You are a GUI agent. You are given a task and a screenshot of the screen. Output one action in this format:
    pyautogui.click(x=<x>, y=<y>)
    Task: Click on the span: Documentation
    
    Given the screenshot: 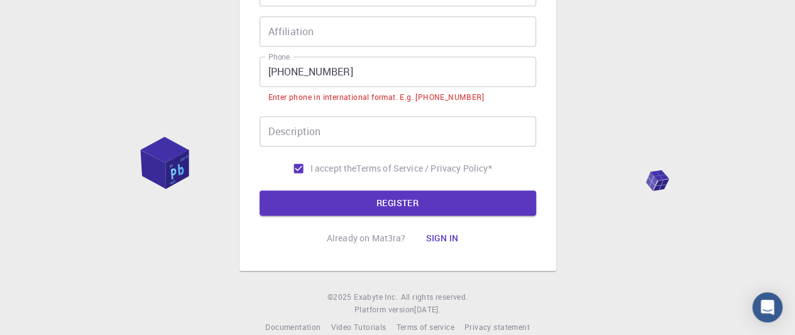 What is the action you would take?
    pyautogui.click(x=293, y=327)
    